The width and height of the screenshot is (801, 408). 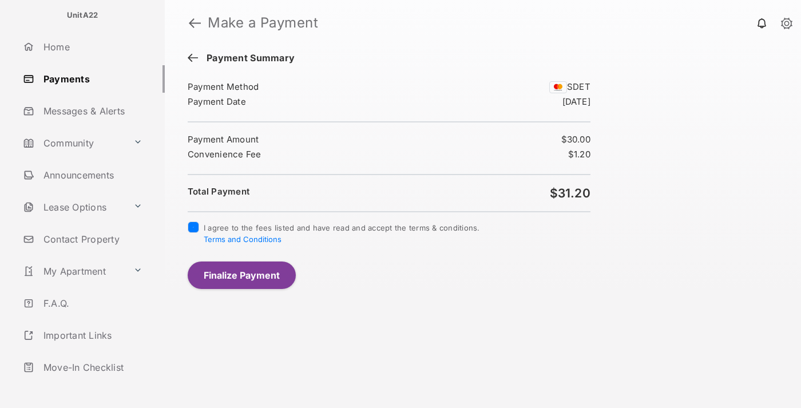 I want to click on a: Move-In Checklist, so click(x=92, y=367).